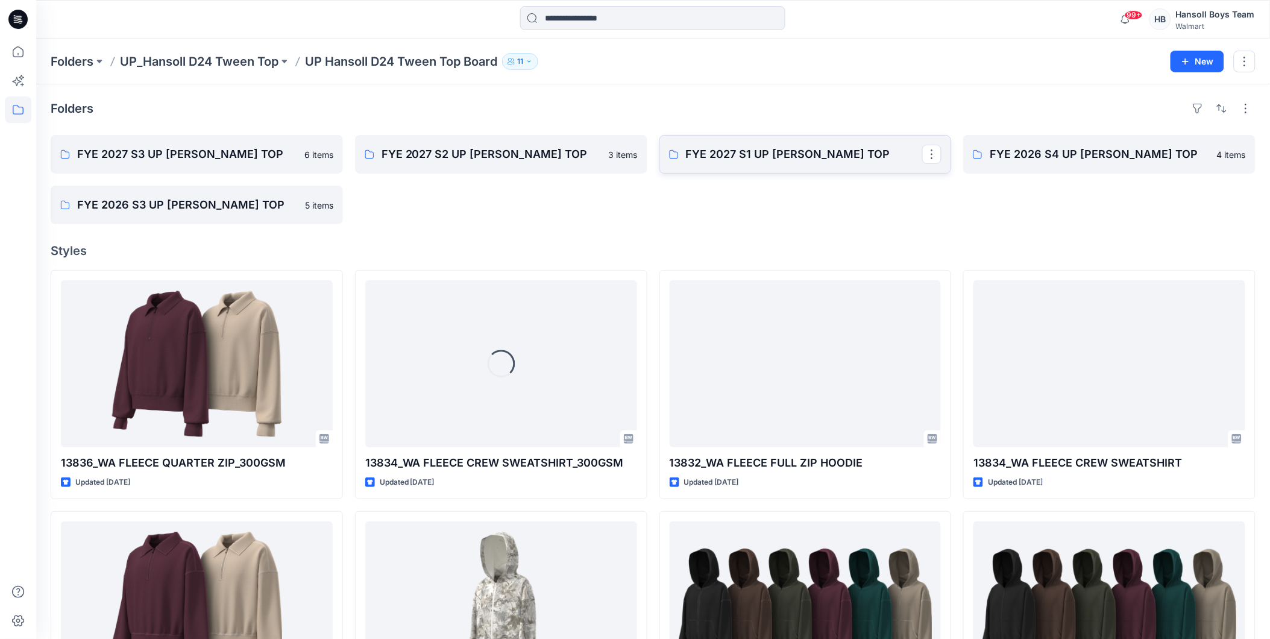 This screenshot has width=1270, height=639. Describe the element at coordinates (501, 463) in the screenshot. I see `p: 13834_WA FLEECE CREW SWEATSHIRT_300GSM` at that location.